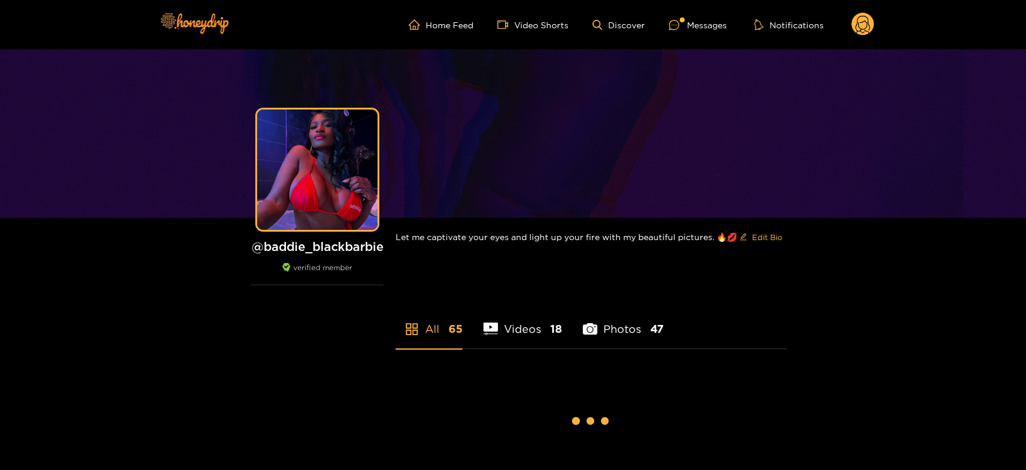 The height and width of the screenshot is (470, 1026). I want to click on h1: @ baddie_blackbarbie, so click(317, 246).